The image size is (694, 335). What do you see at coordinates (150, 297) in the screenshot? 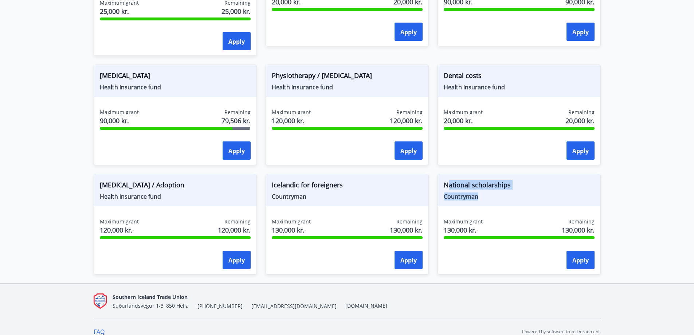
I see `font: Southern Iceland Trade Union` at bounding box center [150, 297].